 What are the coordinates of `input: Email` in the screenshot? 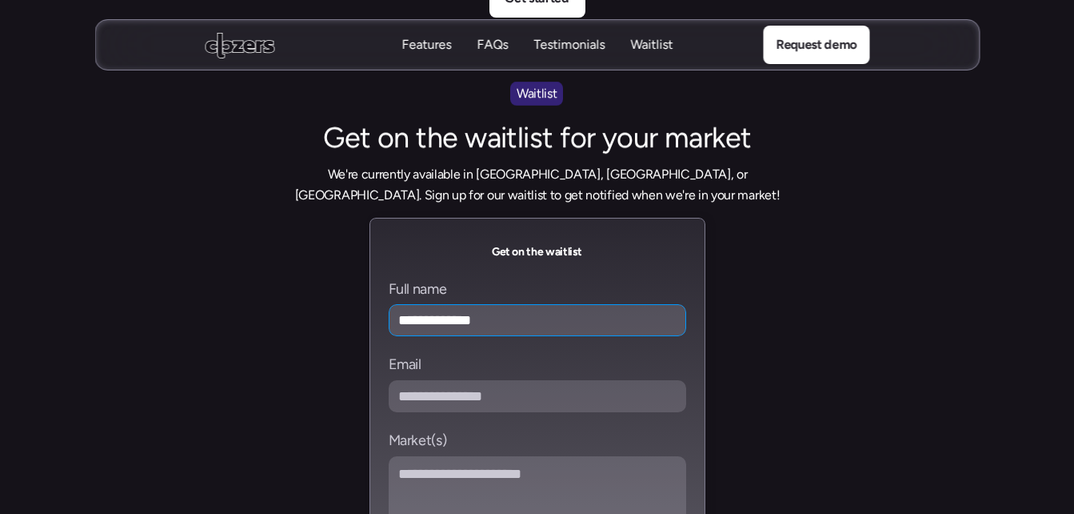 It's located at (538, 396).